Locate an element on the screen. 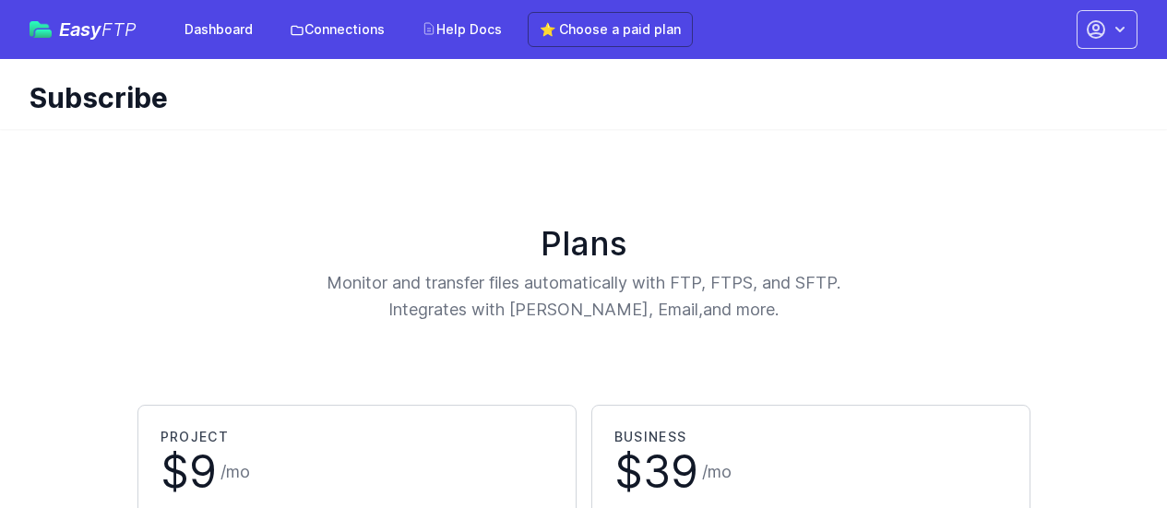  h1: Subscribe is located at coordinates (575, 98).